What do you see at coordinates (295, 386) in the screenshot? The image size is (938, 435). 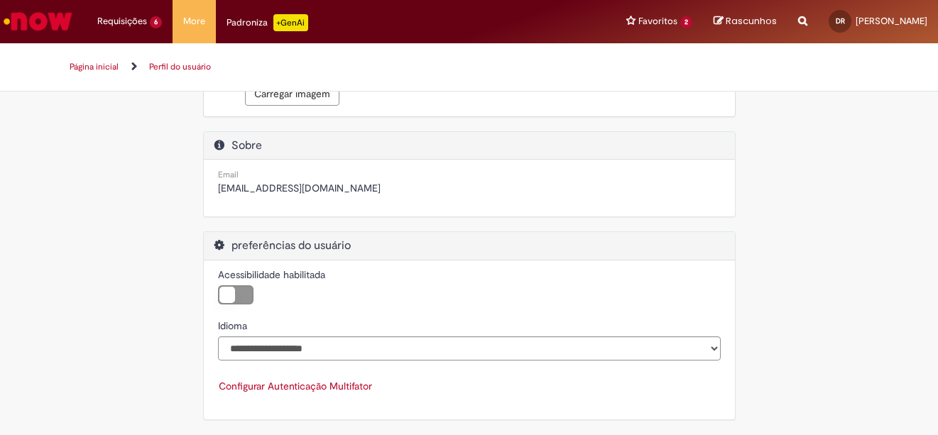 I see `button: Configurar Autenticação Multifator` at bounding box center [295, 386].